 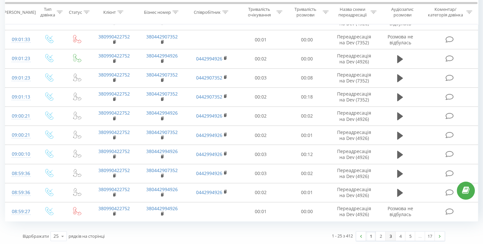 What do you see at coordinates (445, 12) in the screenshot?
I see `div: Коментар/категорія дзвінка` at bounding box center [445, 12].